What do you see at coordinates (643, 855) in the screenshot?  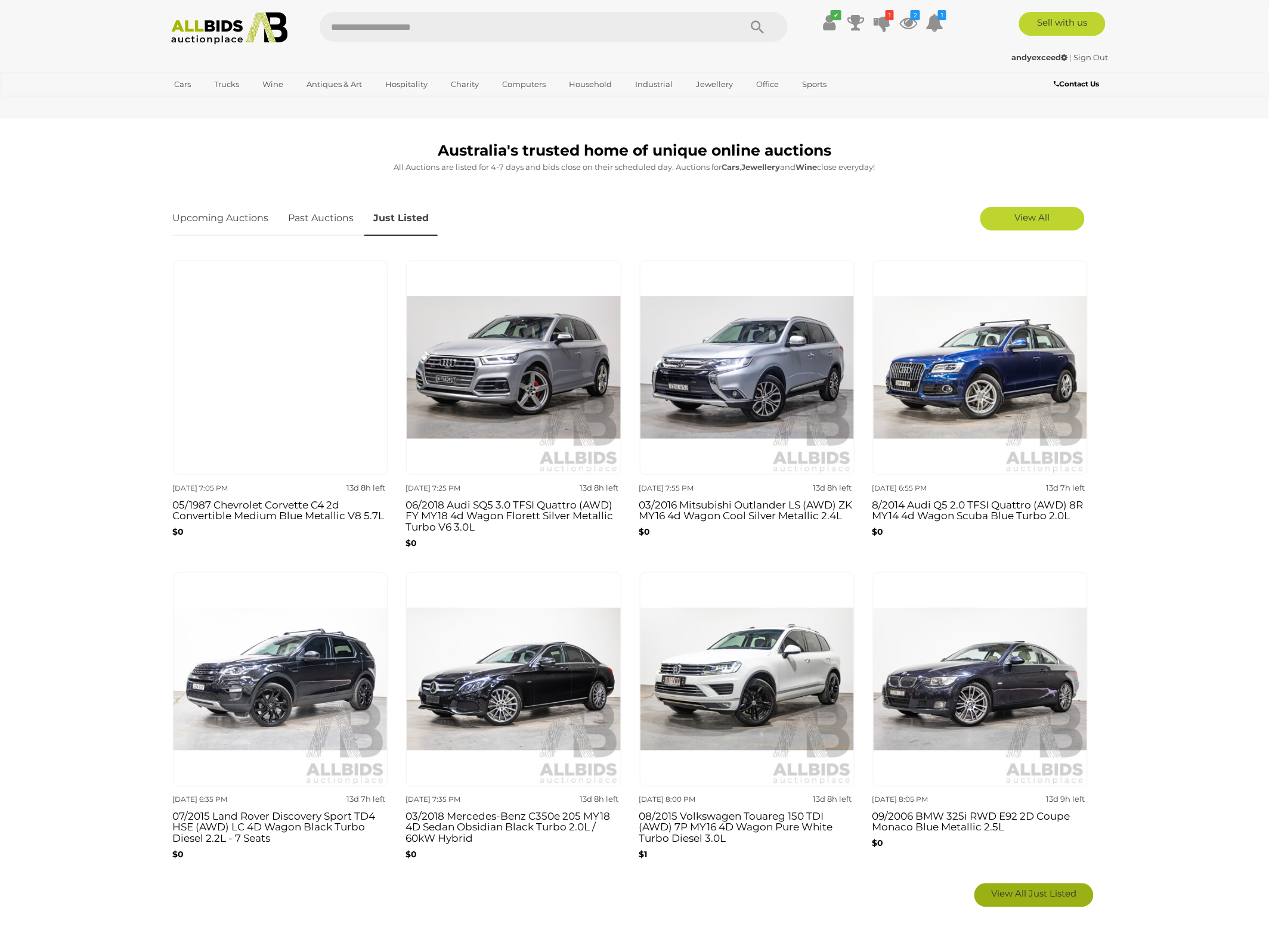 I see `b: $1` at bounding box center [643, 855].